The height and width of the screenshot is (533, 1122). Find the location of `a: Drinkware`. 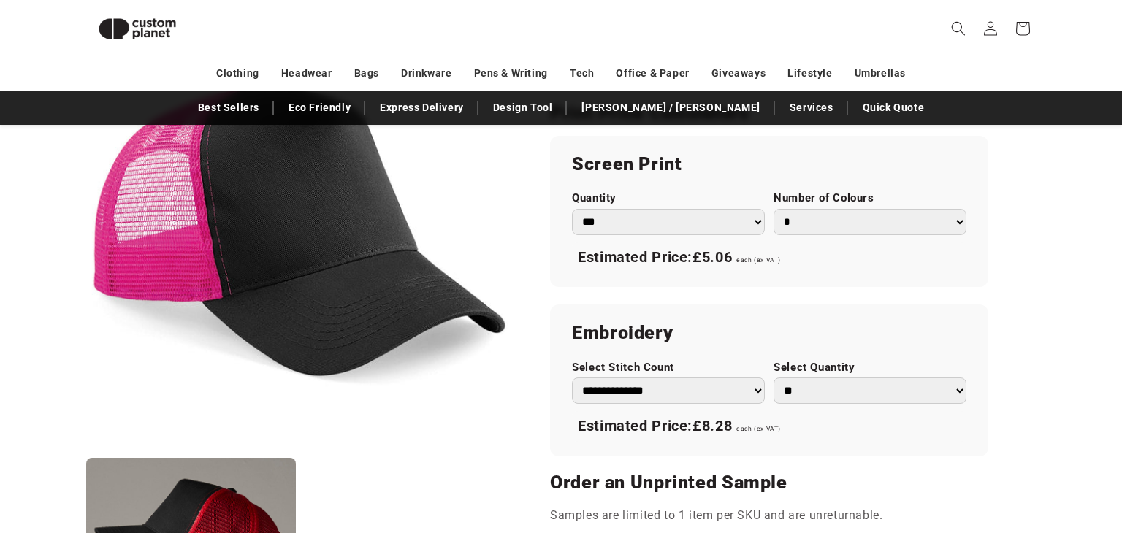

a: Drinkware is located at coordinates (426, 73).